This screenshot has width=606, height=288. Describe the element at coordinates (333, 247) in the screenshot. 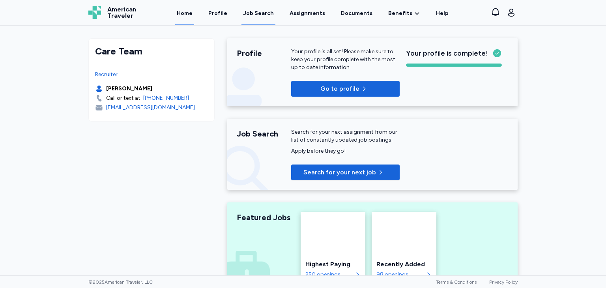

I see `a: Highest PayingHighest Paying250 openings` at that location.